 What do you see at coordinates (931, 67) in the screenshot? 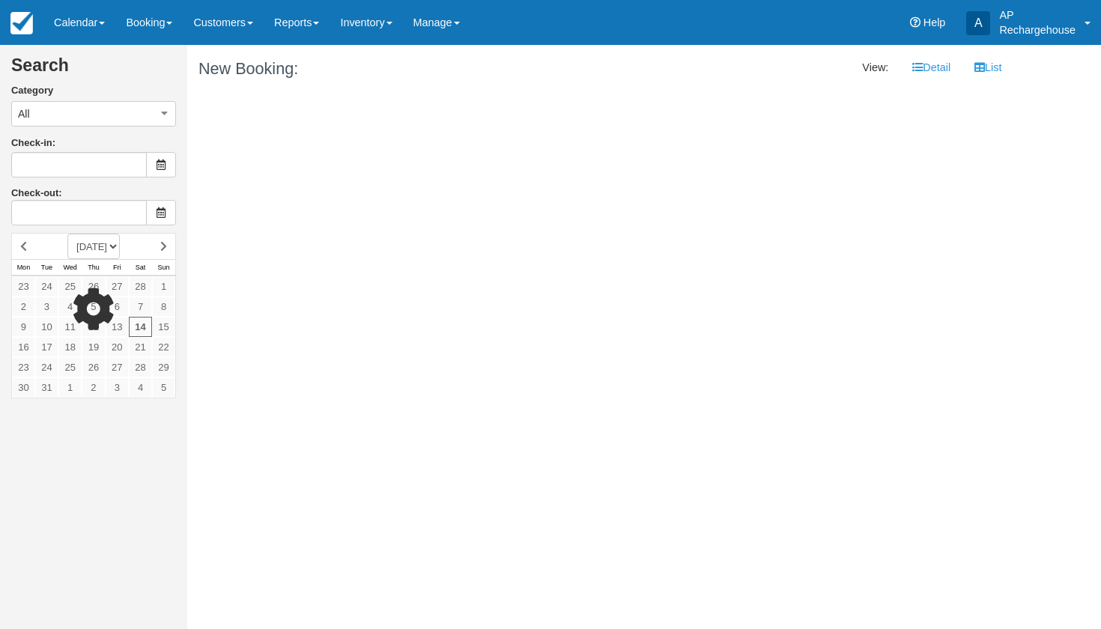
I see `a: Detail` at bounding box center [931, 67].